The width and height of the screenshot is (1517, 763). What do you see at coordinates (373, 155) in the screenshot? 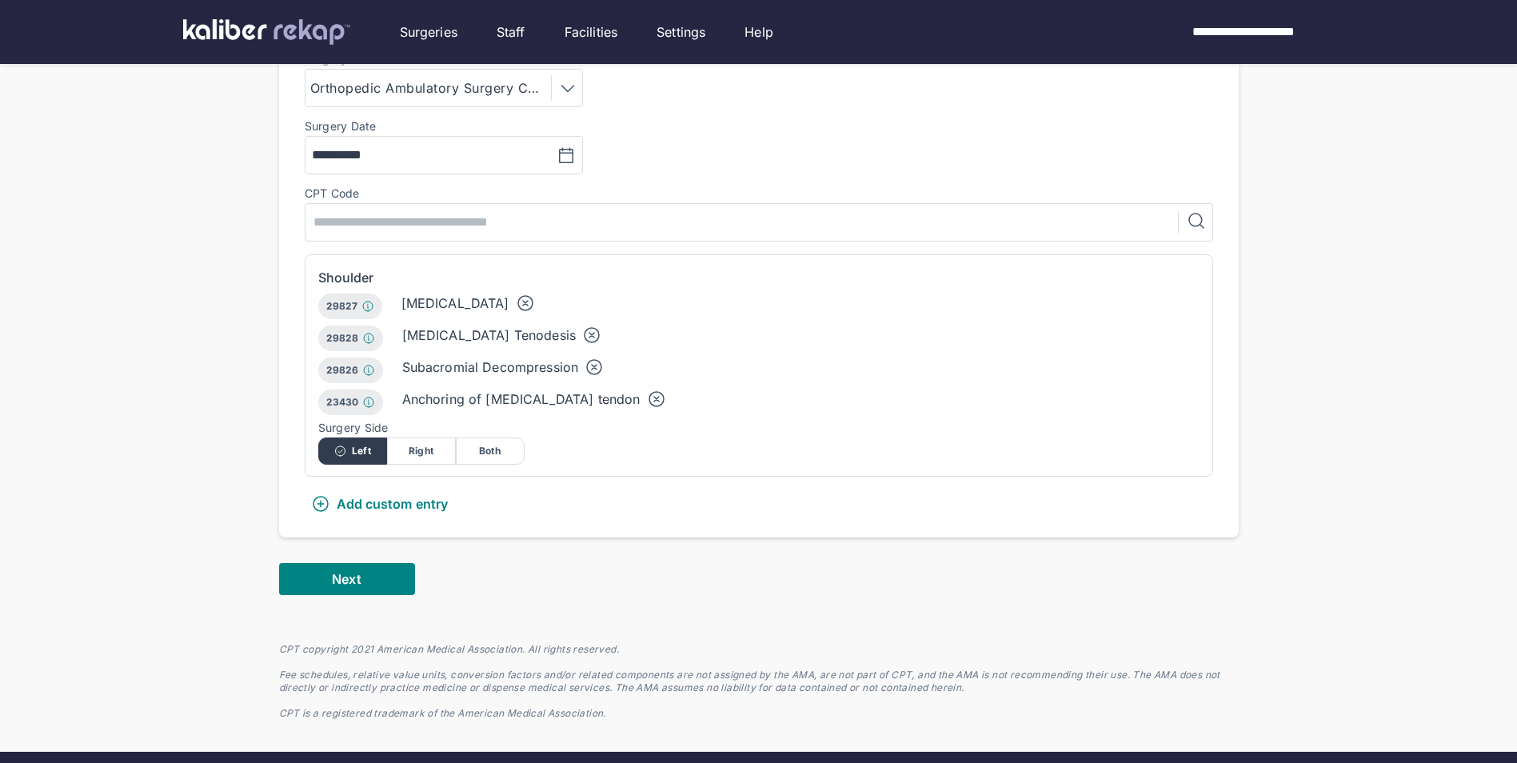
I see `input: MM/DD/YYYY` at bounding box center [373, 155].